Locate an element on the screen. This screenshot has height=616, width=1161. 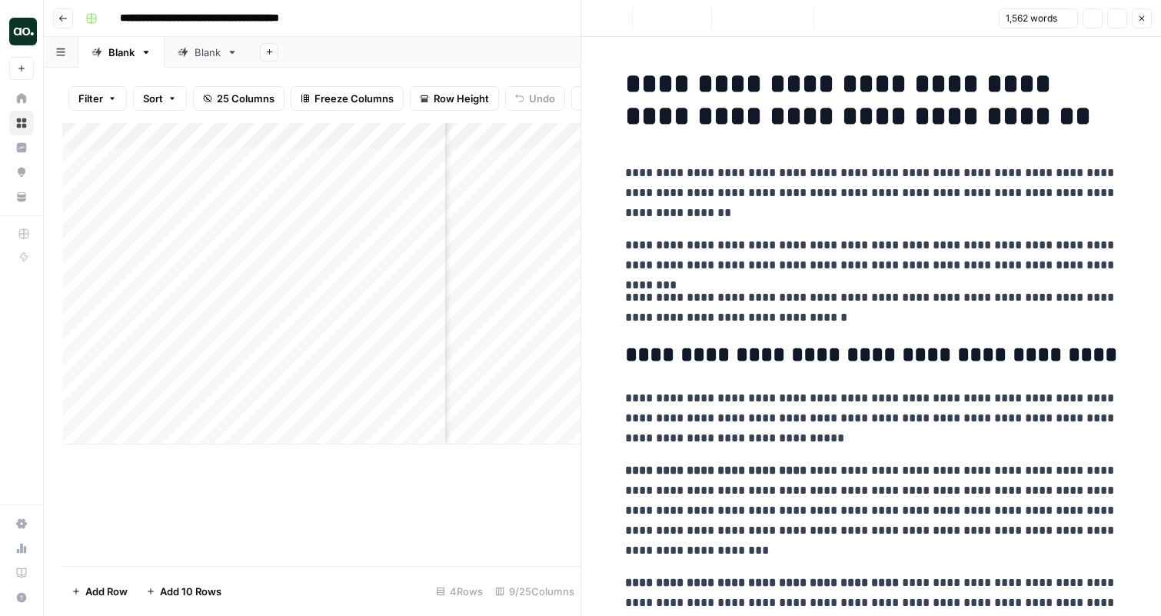
button: Help + Support is located at coordinates (22, 597).